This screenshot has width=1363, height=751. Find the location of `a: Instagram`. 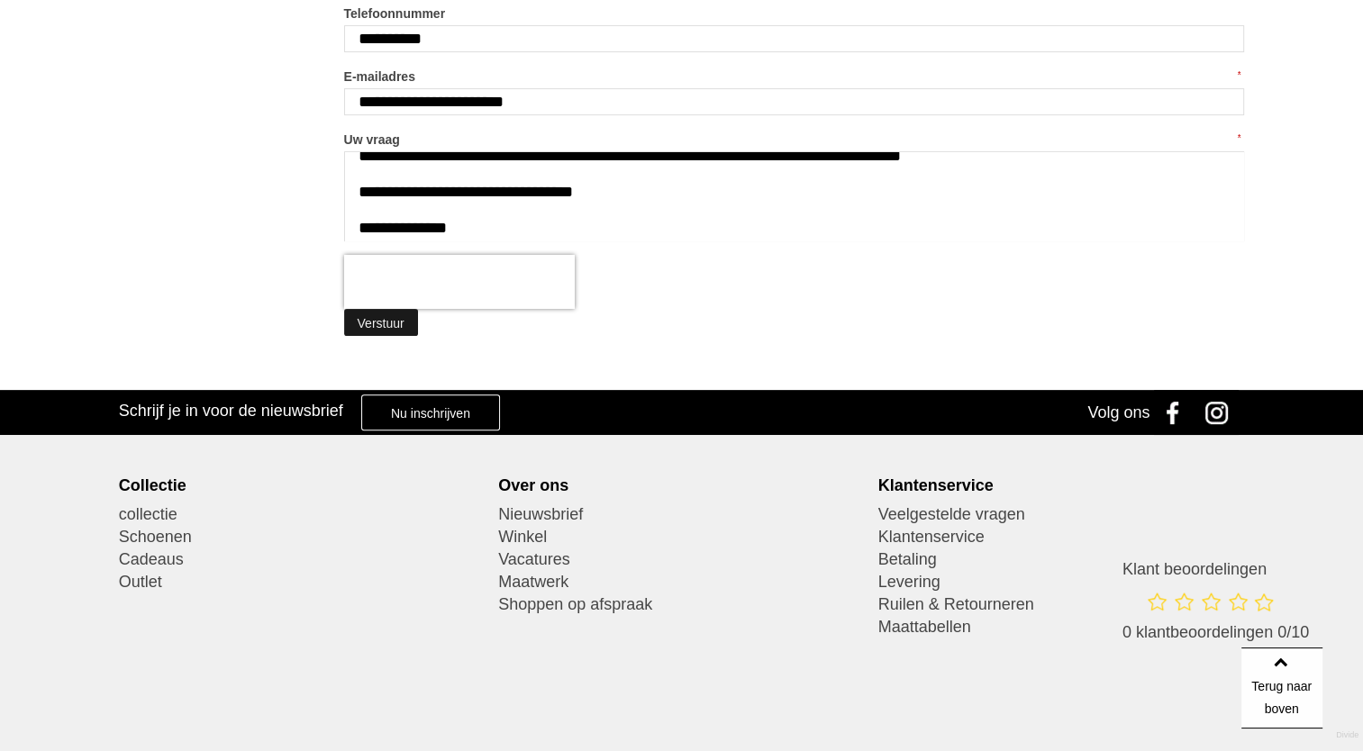

a: Instagram is located at coordinates (1221, 413).